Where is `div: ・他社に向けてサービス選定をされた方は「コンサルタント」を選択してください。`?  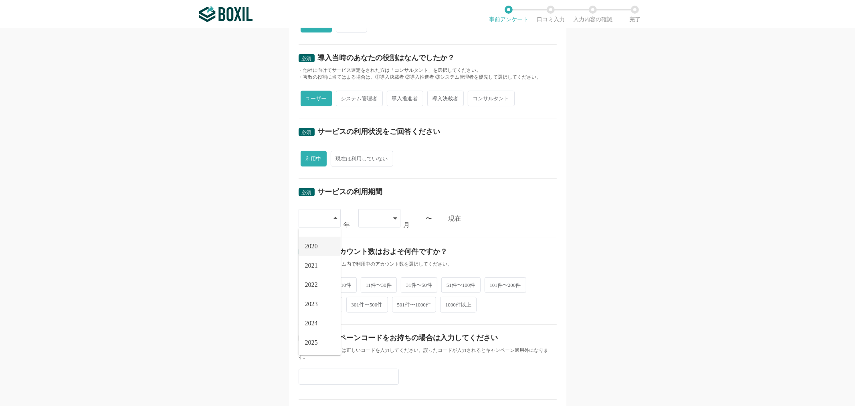
div: ・他社に向けてサービス選定をされた方は「コンサルタント」を選択してください。 is located at coordinates (428, 70).